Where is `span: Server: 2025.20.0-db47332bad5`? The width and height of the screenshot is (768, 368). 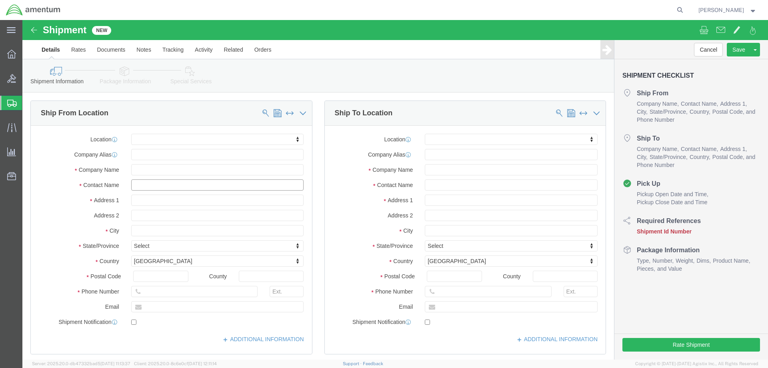
span: Server: 2025.20.0-db47332bad5 is located at coordinates (81, 363).